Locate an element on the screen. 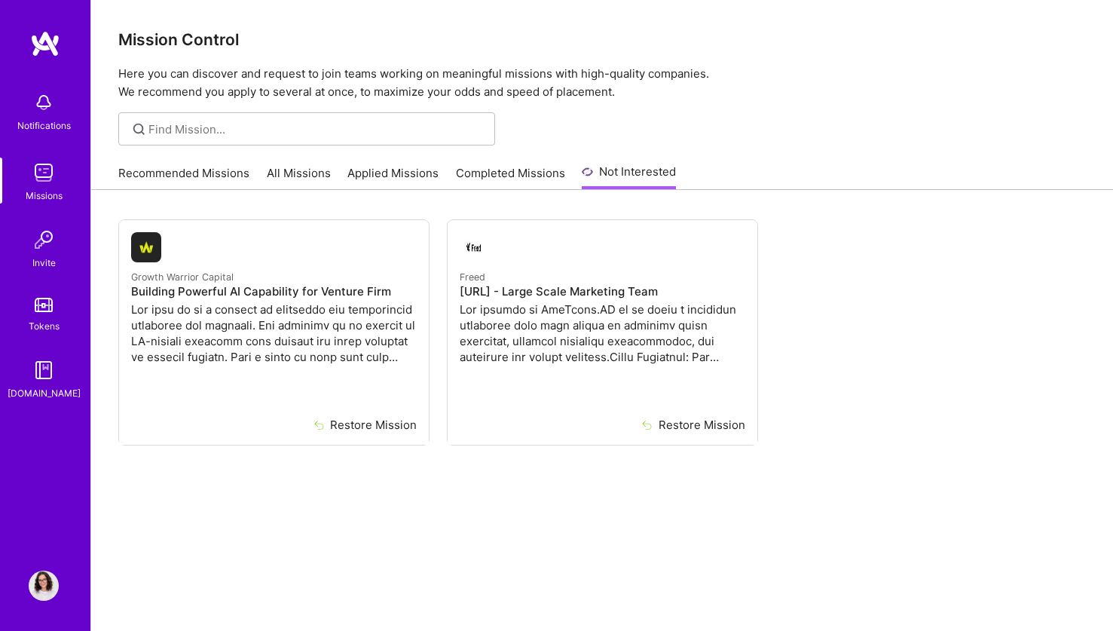  h3: Mission Control is located at coordinates (602, 39).